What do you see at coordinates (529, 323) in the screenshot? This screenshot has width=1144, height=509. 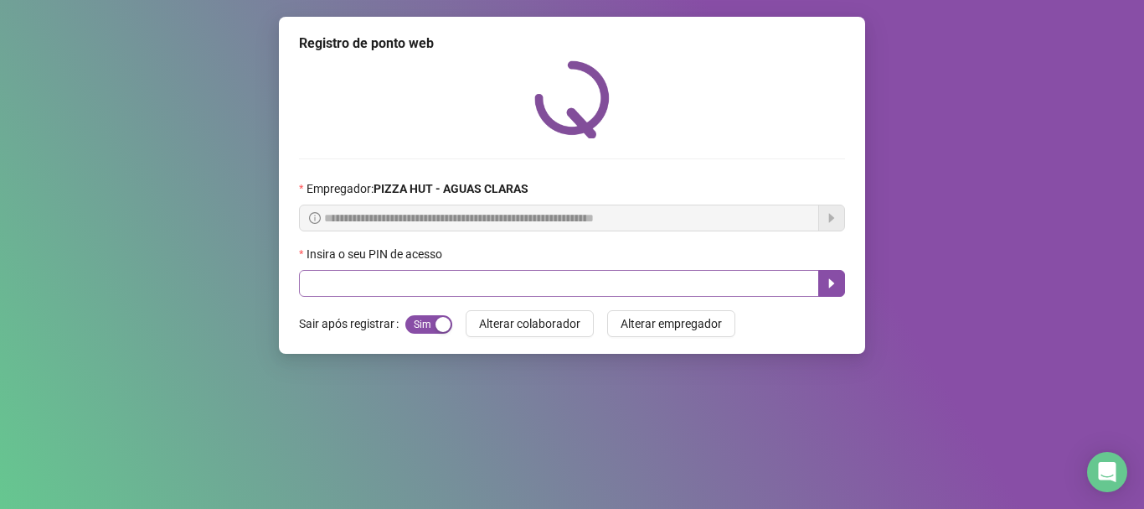 I see `button: Alterar colaborador` at bounding box center [529, 323].